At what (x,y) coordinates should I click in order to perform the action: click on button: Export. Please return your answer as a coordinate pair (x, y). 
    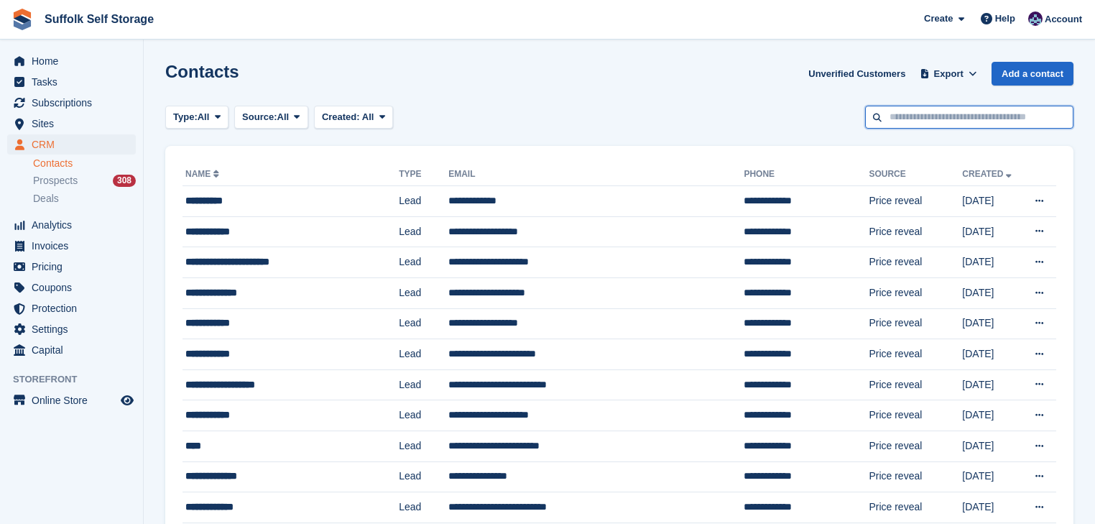
    Looking at the image, I should click on (948, 73).